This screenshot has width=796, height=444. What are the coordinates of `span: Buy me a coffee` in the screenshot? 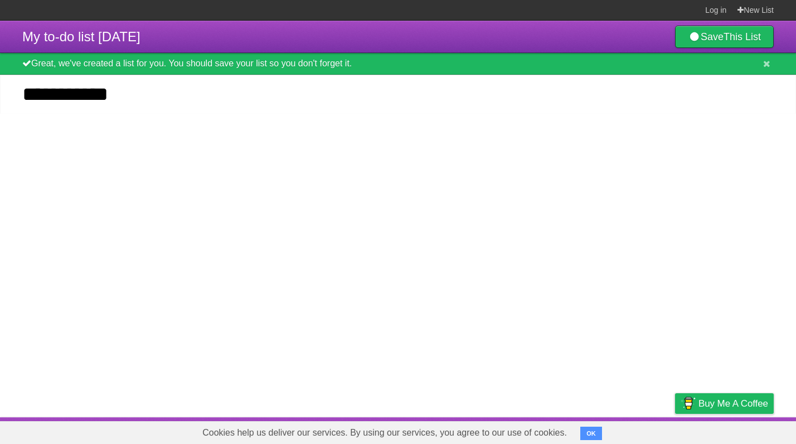 It's located at (733, 403).